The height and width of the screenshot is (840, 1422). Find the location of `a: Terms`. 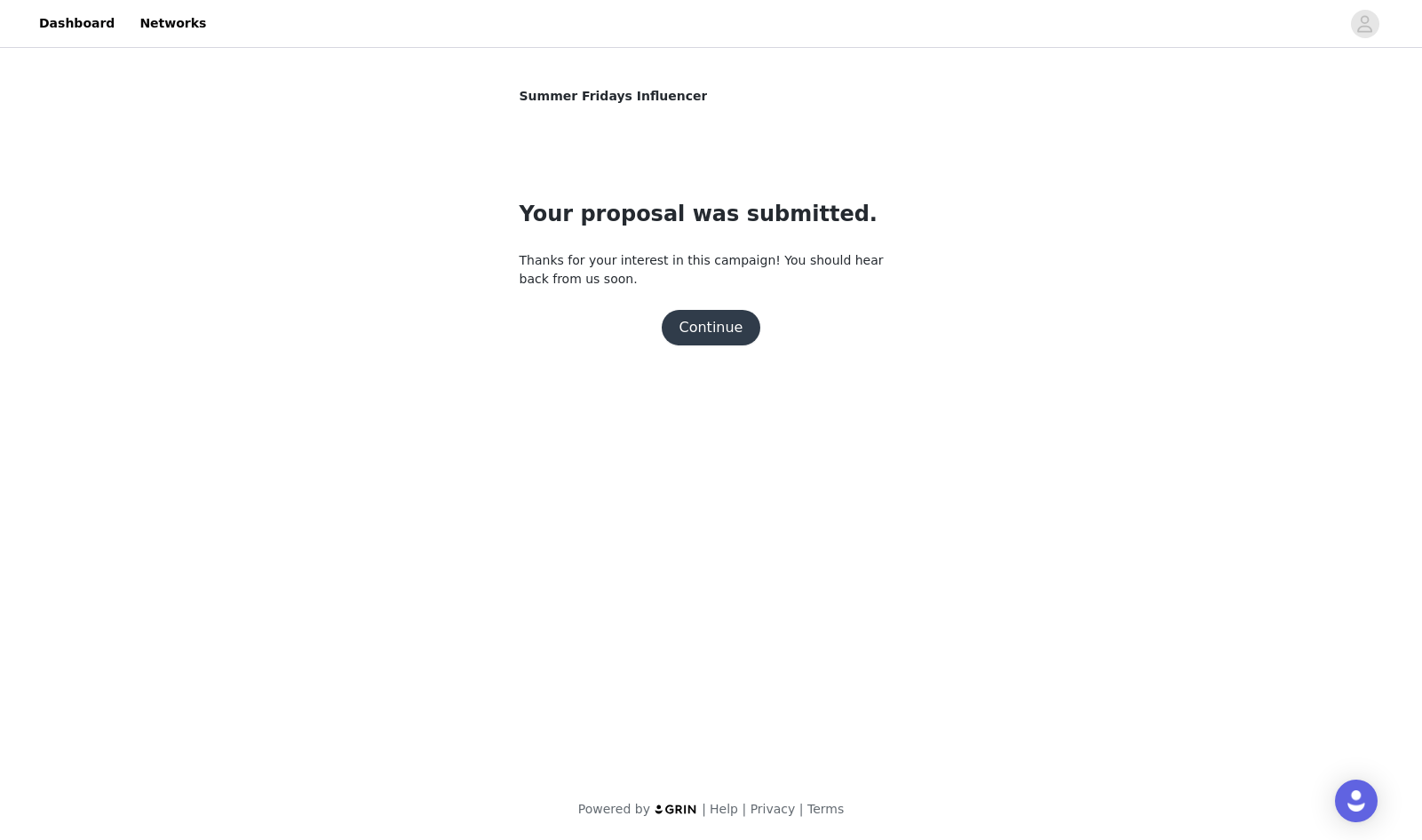

a: Terms is located at coordinates (825, 808).